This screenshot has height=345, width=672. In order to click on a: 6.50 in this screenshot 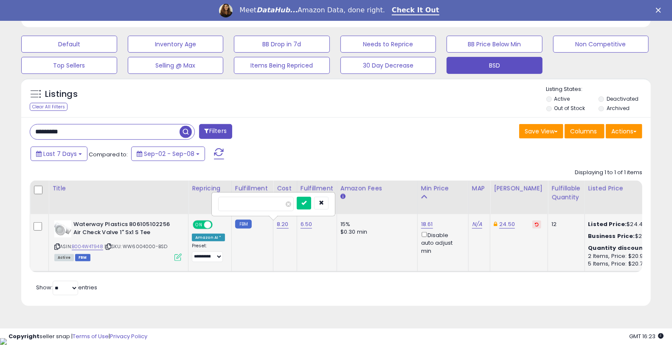, I will do `click(306, 224)`.